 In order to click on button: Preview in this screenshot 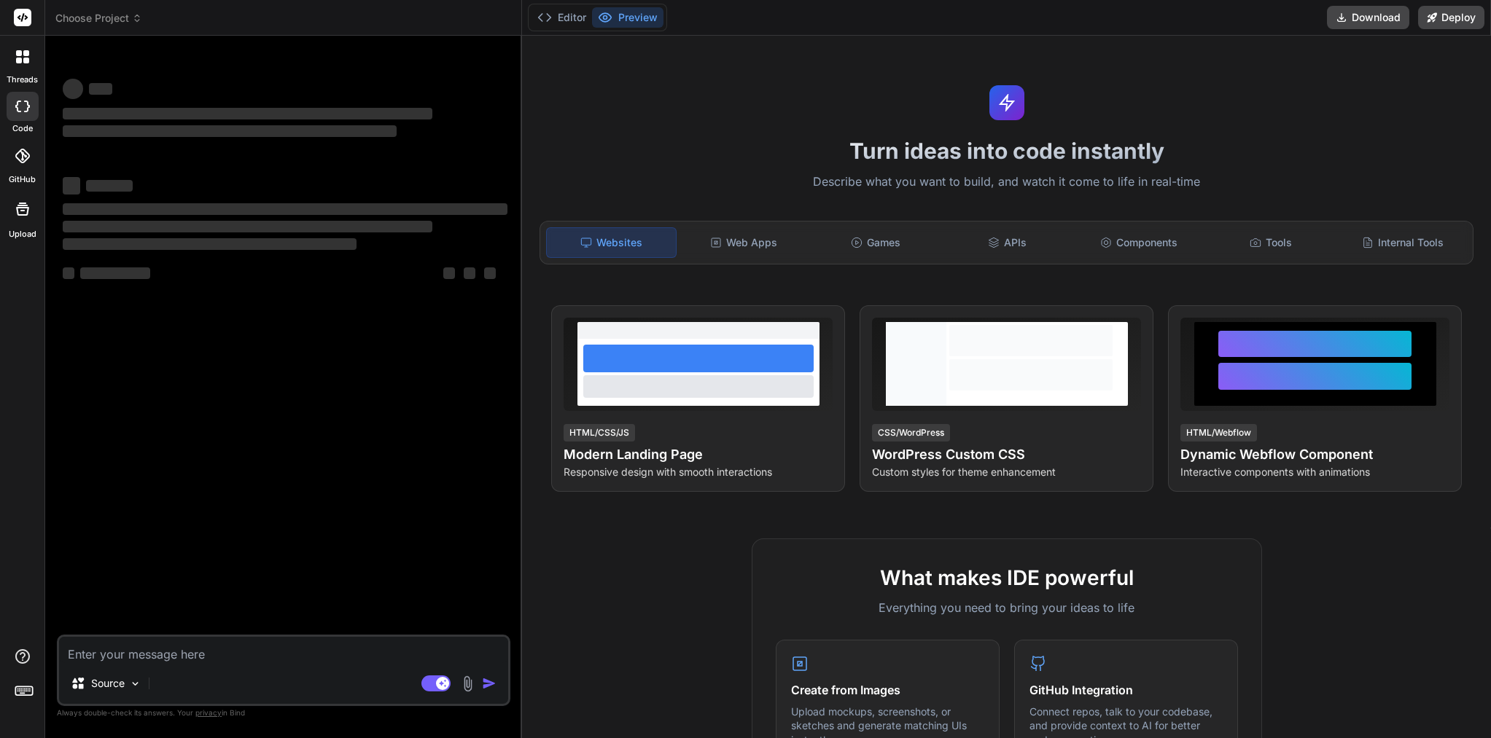, I will do `click(628, 17)`.